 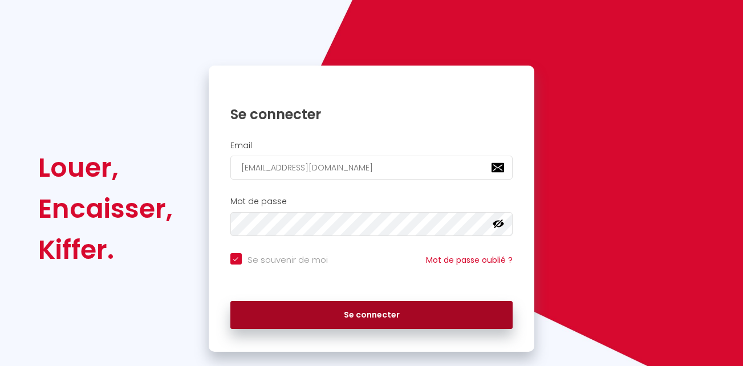 I want to click on h2: Mot de passe, so click(x=372, y=201).